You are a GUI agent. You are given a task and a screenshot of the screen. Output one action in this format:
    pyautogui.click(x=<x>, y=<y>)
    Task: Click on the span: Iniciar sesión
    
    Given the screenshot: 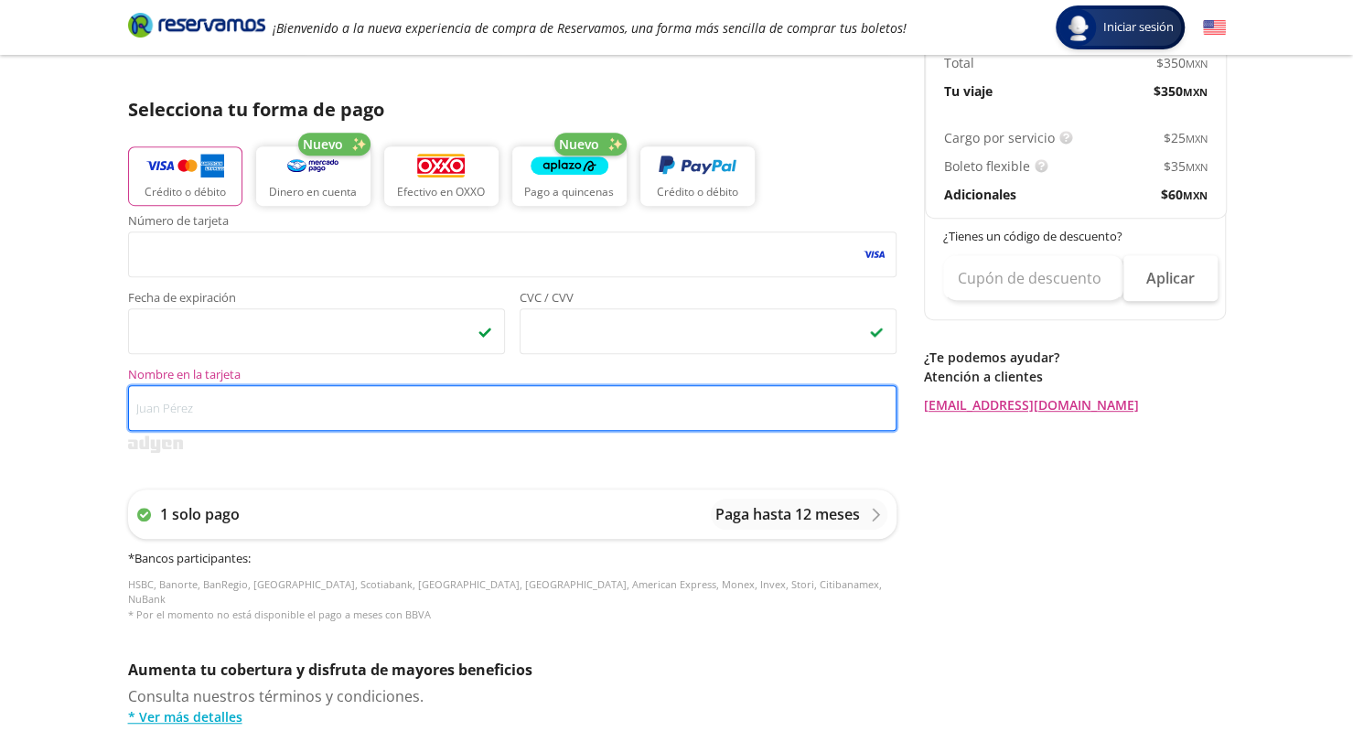 What is the action you would take?
    pyautogui.click(x=1138, y=27)
    